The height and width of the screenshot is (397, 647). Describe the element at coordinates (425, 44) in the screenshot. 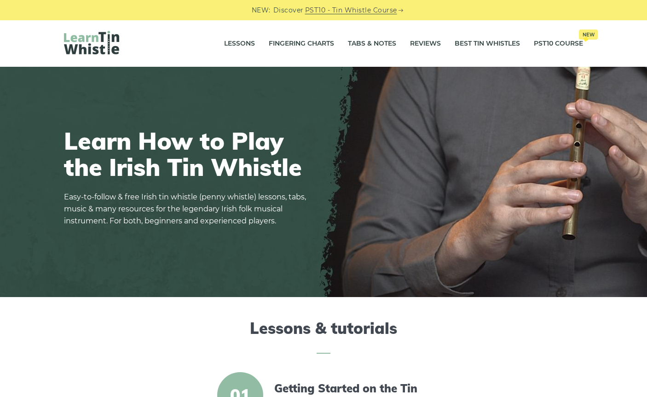

I see `a: Reviews` at that location.